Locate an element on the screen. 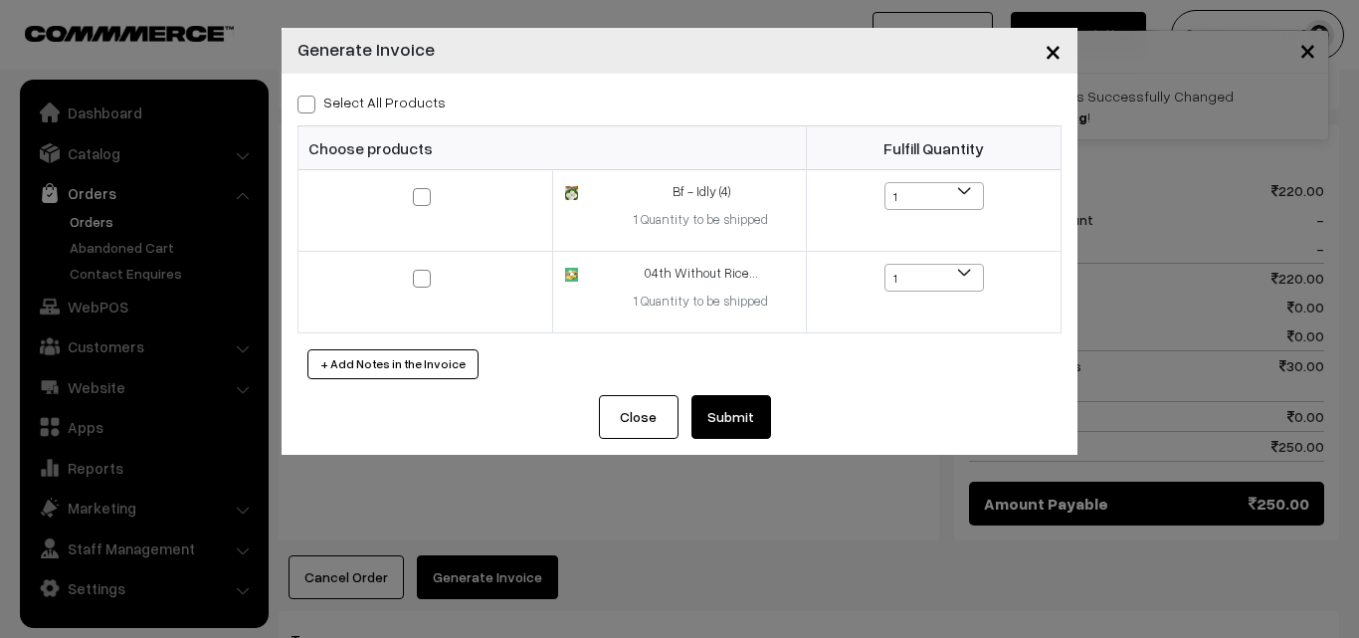 The image size is (1359, 638). label: Select all Products is located at coordinates (371, 102).